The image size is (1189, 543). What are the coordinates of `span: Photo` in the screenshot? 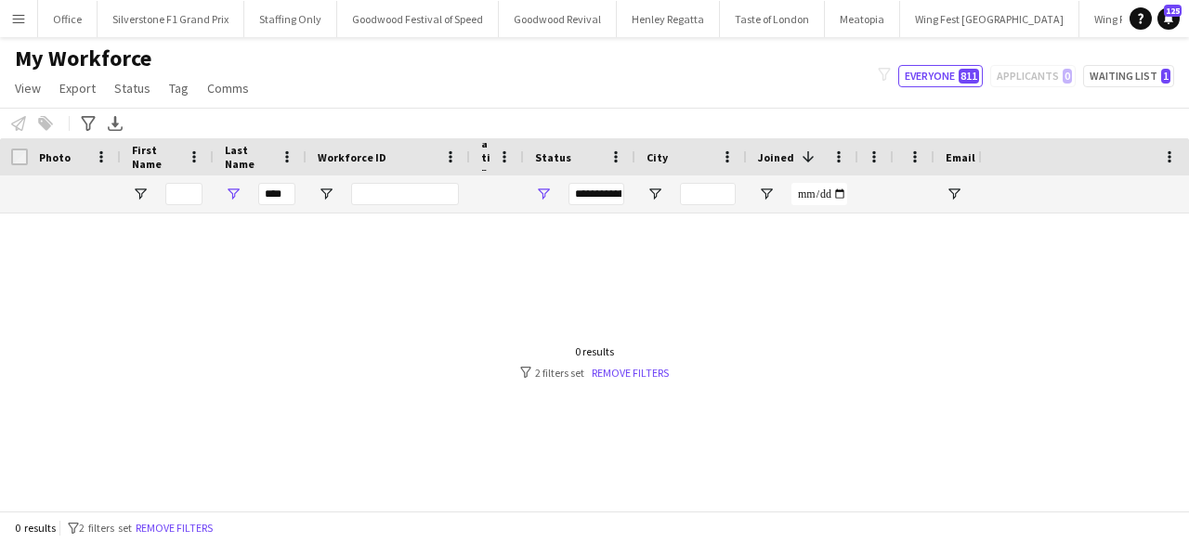 It's located at (55, 157).